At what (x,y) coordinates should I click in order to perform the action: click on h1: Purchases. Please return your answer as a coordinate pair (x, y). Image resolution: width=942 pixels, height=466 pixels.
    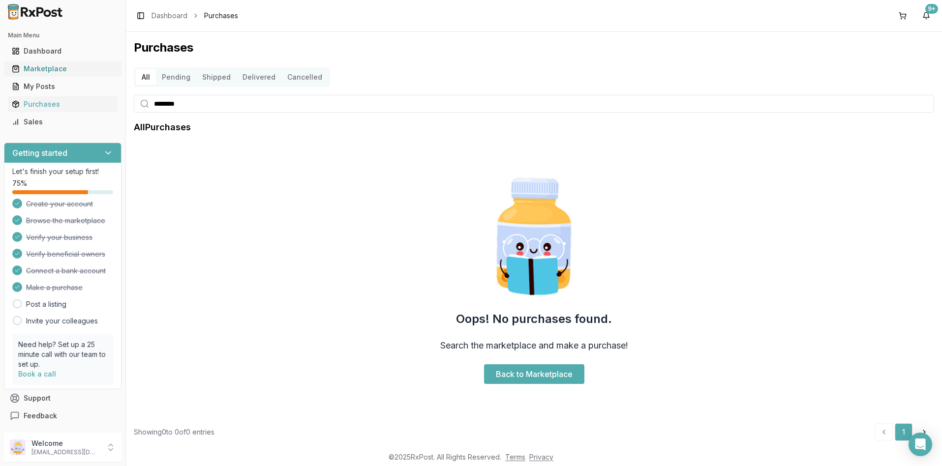
    Looking at the image, I should click on (534, 48).